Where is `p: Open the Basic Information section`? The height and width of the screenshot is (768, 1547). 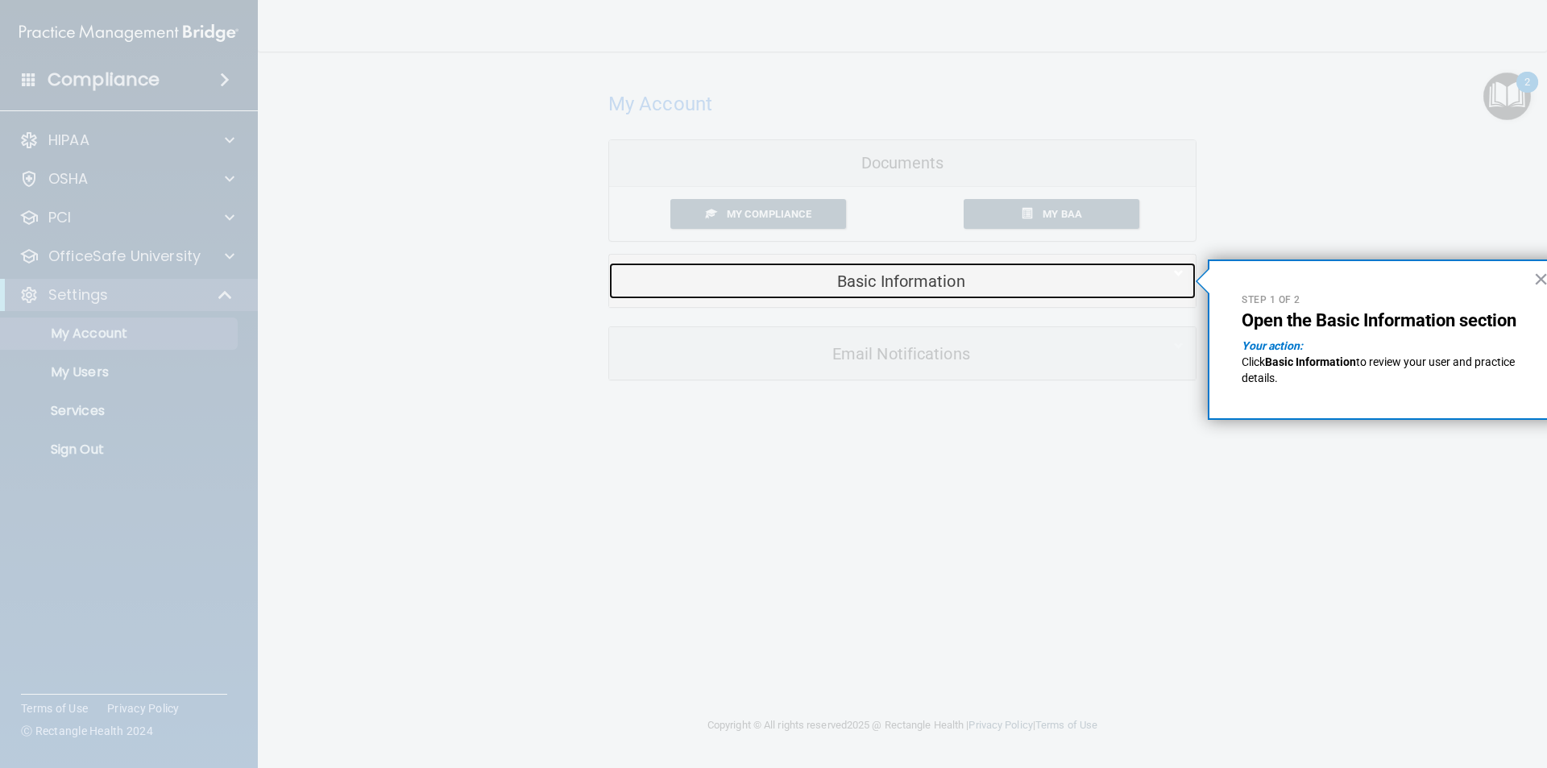 p: Open the Basic Information section is located at coordinates (1385, 321).